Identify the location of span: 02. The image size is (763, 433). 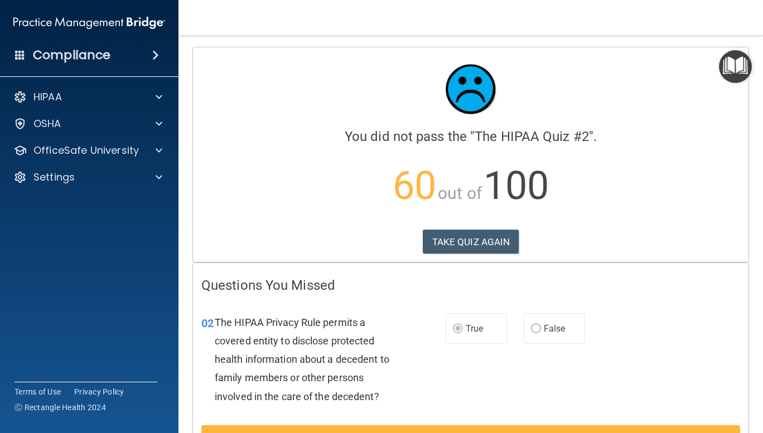
(207, 323).